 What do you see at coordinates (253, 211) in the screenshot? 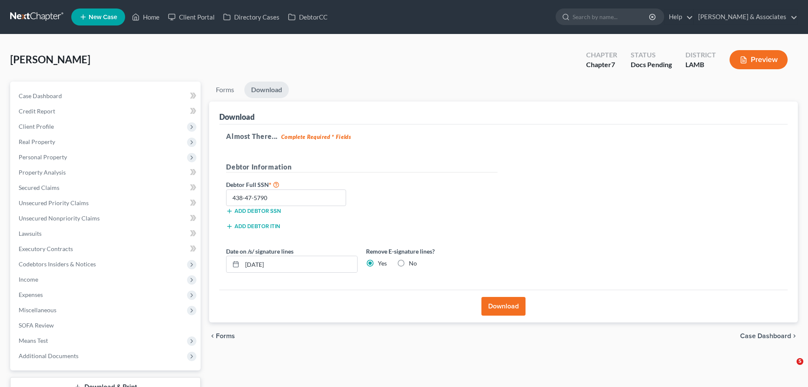
I see `button: Add debtor SSN` at bounding box center [253, 211].